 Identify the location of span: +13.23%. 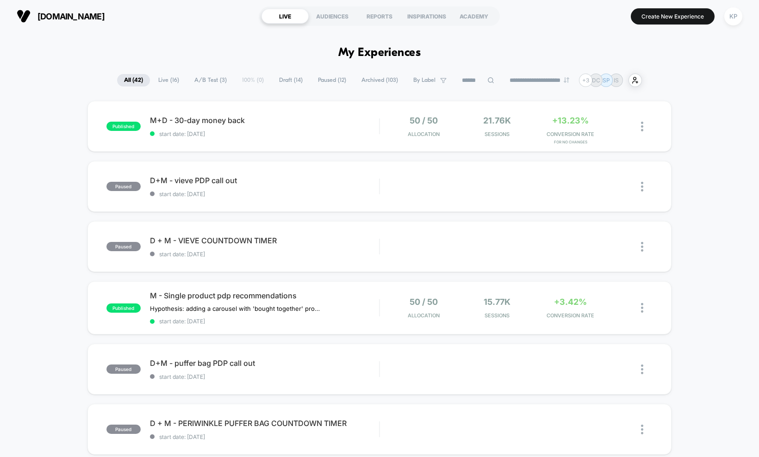
(570, 120).